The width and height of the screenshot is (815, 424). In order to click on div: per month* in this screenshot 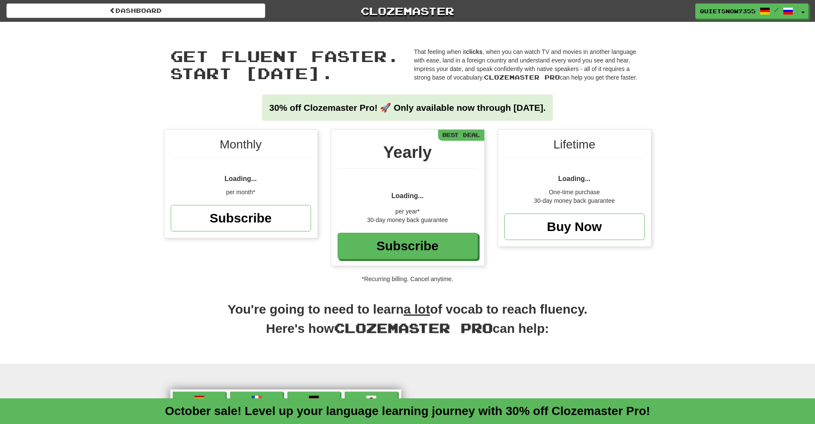, I will do `click(241, 192)`.